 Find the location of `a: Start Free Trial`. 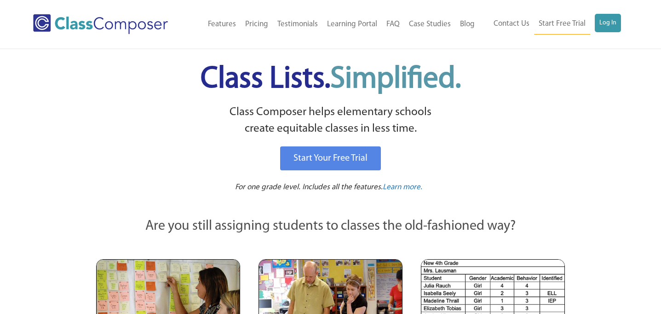

a: Start Free Trial is located at coordinates (562, 24).